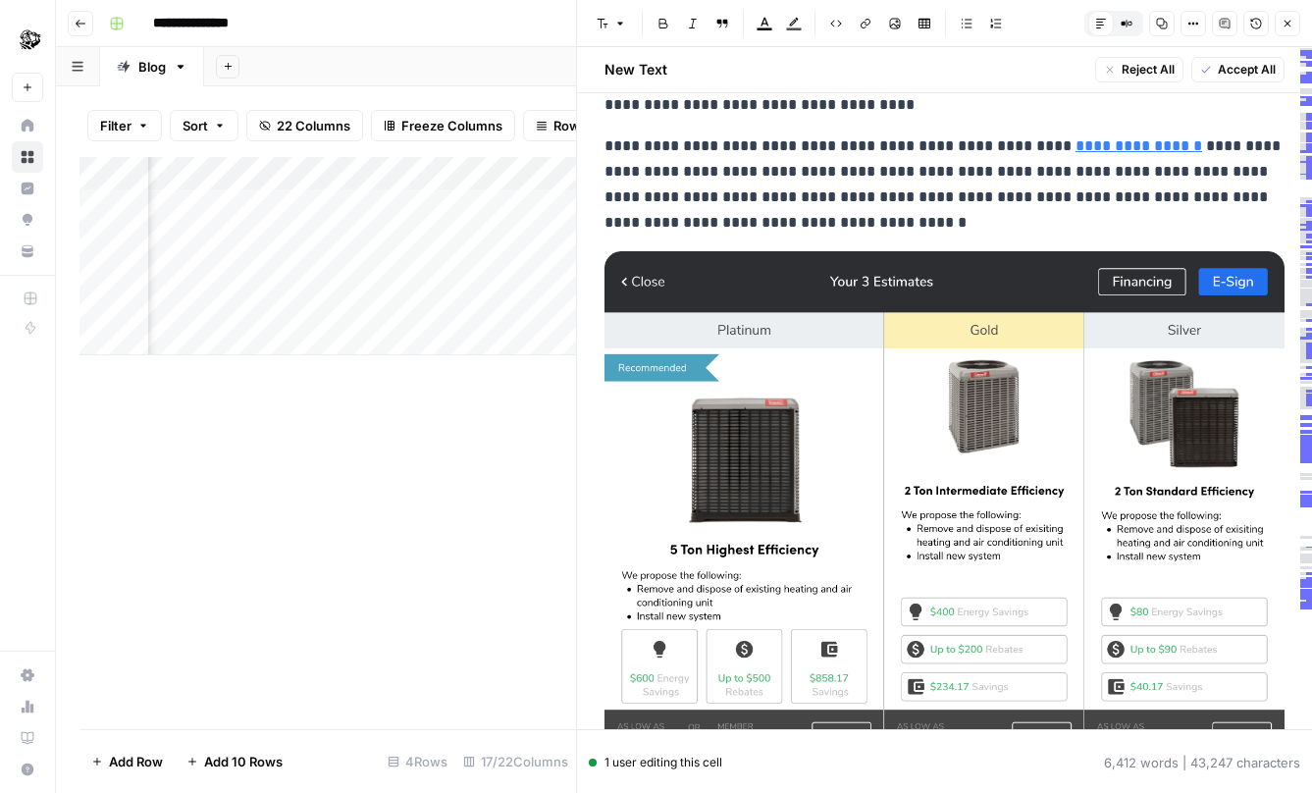  What do you see at coordinates (417, 761) in the screenshot?
I see `div: 4 Rows` at bounding box center [417, 761].